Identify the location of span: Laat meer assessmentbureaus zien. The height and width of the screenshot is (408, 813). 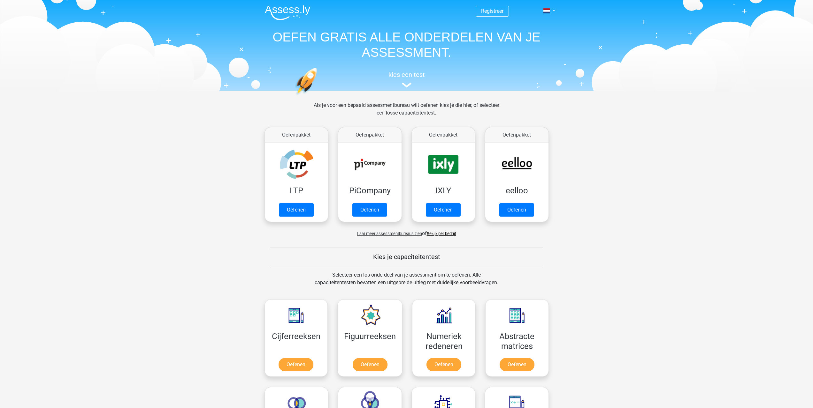
(389, 234).